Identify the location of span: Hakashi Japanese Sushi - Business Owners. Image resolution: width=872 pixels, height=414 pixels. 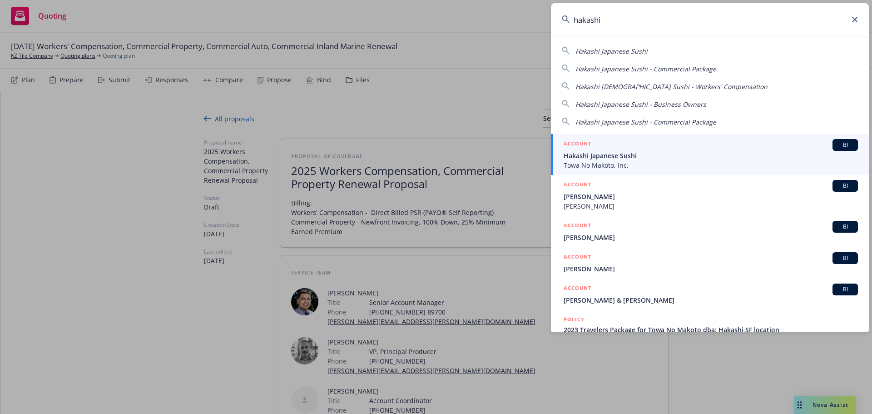
(641, 104).